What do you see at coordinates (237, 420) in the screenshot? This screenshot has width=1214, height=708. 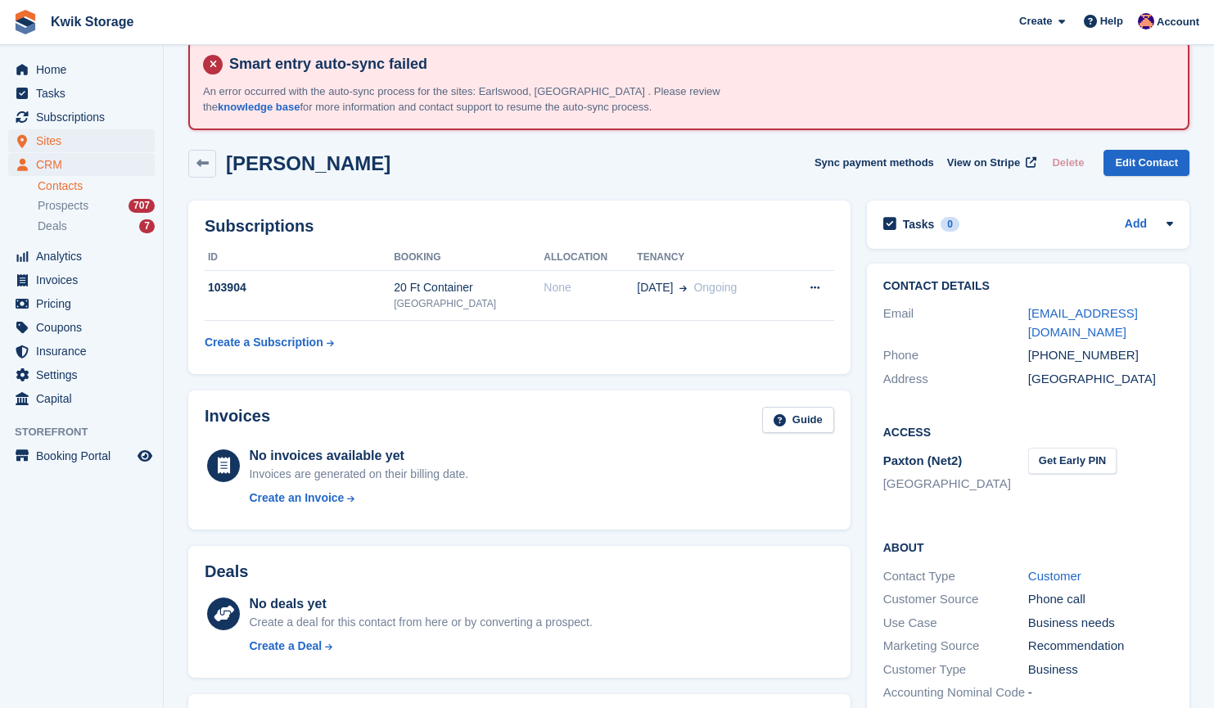 I see `h2: Invoices` at bounding box center [237, 420].